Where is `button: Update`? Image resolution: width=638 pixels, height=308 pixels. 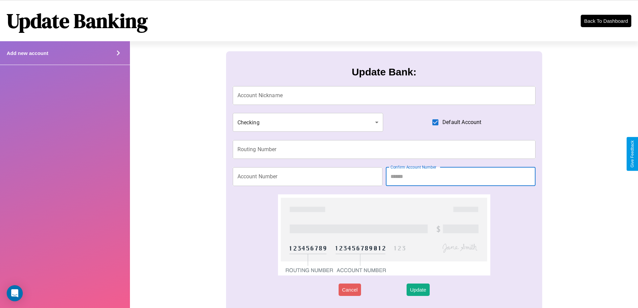
button: Update is located at coordinates (418, 289).